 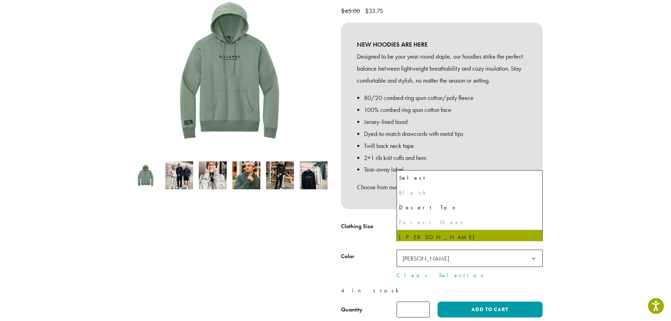 What do you see at coordinates (368, 257) in the screenshot?
I see `label: Color` at bounding box center [368, 257].